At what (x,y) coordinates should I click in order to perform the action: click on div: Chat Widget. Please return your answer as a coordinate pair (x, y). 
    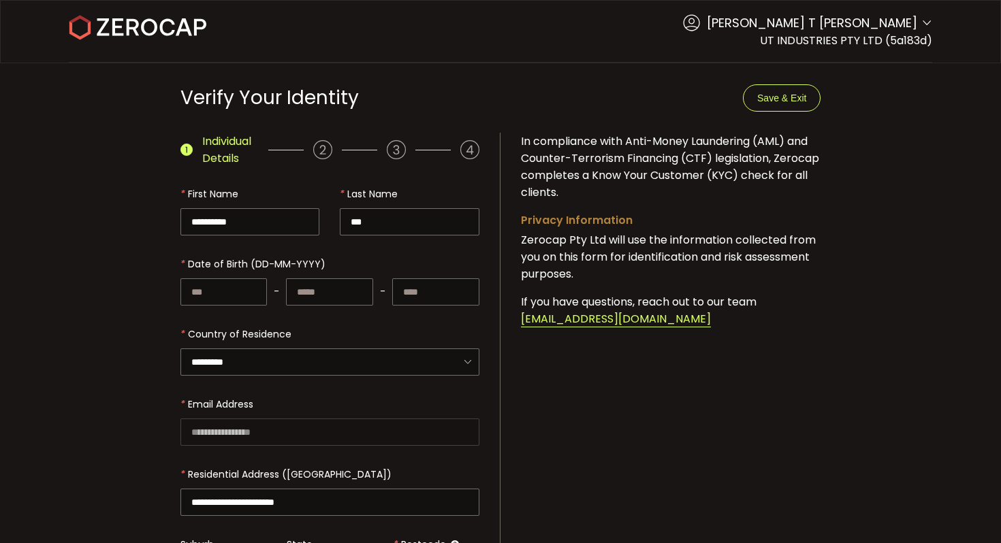
    Looking at the image, I should click on (920, 470).